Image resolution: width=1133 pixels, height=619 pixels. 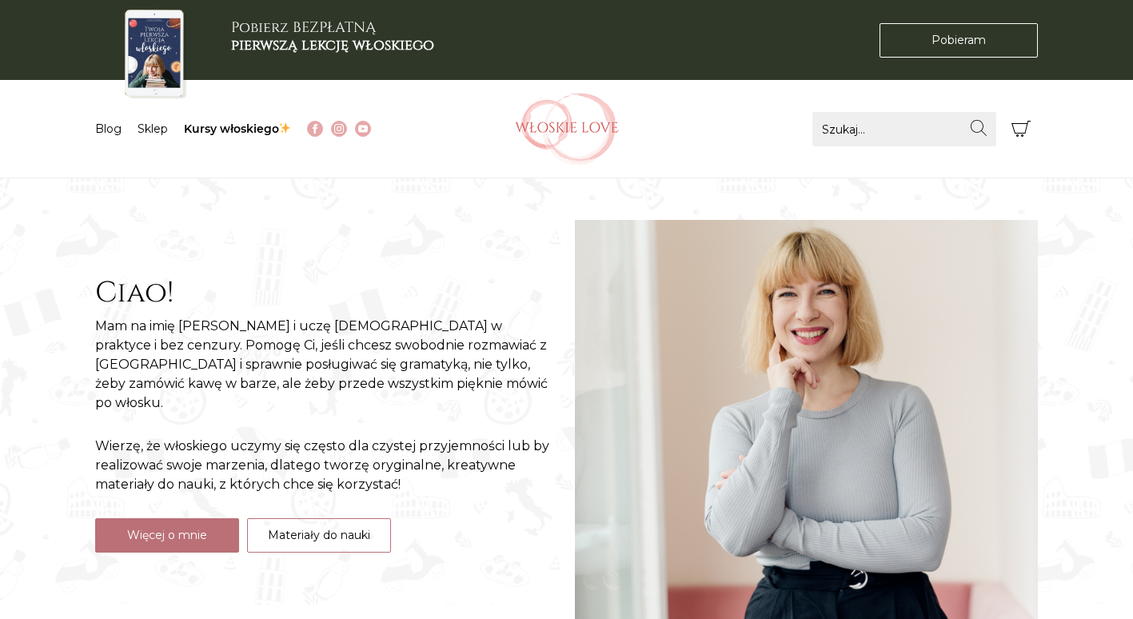 What do you see at coordinates (327, 293) in the screenshot?
I see `h2: Ciao!` at bounding box center [327, 293].